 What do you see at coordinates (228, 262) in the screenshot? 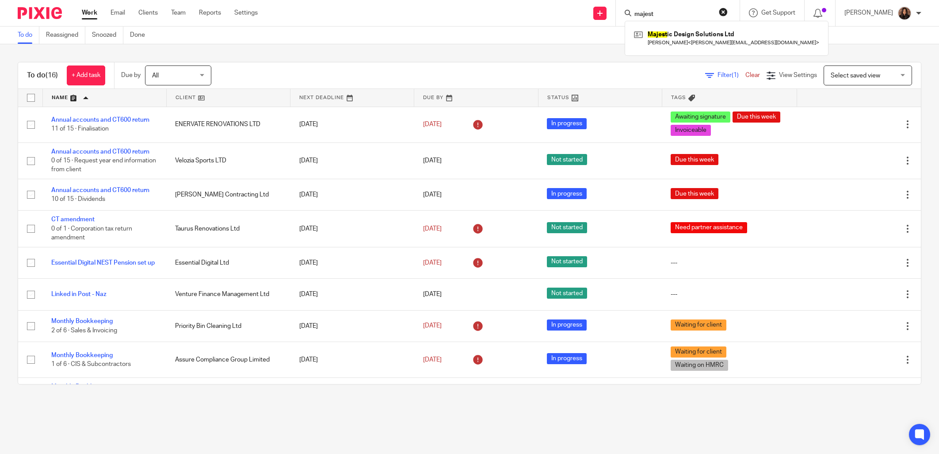
I see `td: Essential Digital Ltd` at bounding box center [228, 262].